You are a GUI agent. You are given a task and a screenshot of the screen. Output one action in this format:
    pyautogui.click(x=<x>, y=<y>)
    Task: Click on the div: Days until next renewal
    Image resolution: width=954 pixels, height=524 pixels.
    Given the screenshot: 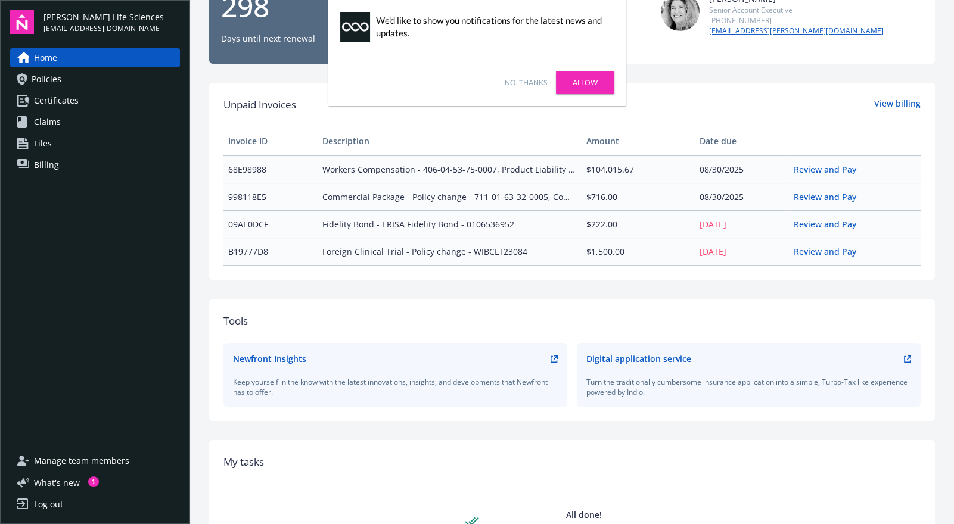 What is the action you would take?
    pyautogui.click(x=268, y=39)
    